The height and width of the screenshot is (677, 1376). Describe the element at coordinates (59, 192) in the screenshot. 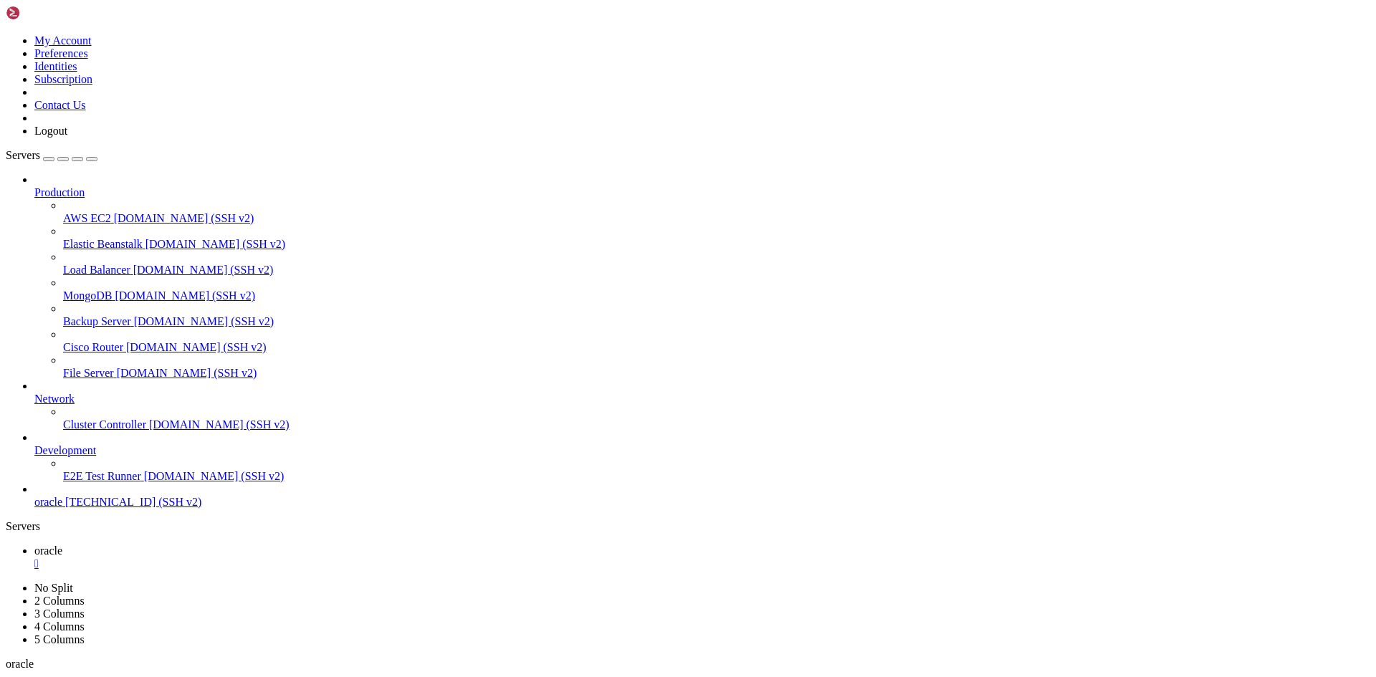

I see `span: Production` at that location.